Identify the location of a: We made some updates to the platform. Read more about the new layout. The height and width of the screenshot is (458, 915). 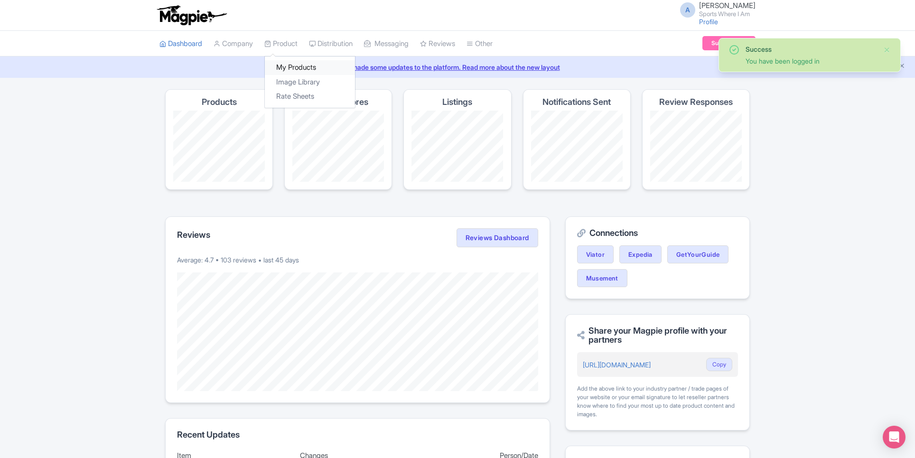
(457, 67).